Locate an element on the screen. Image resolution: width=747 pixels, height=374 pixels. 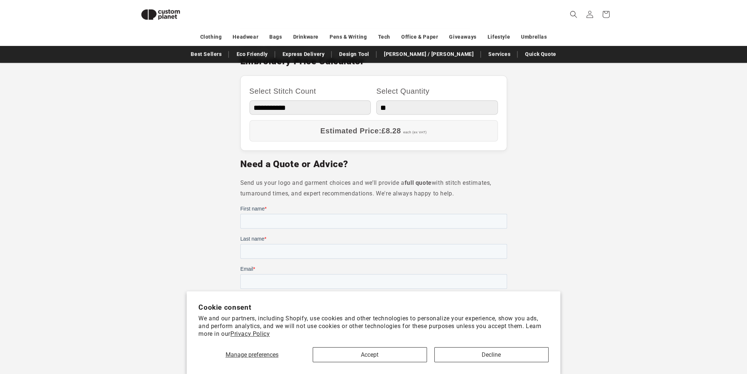
a: Tech is located at coordinates (384, 37).